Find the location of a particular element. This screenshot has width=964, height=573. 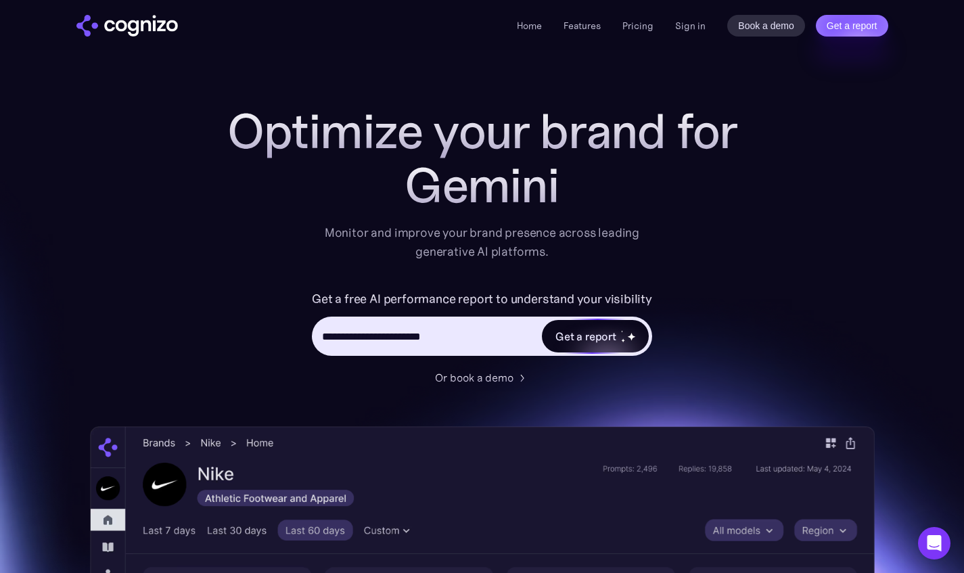

a: Sign in is located at coordinates (690, 26).